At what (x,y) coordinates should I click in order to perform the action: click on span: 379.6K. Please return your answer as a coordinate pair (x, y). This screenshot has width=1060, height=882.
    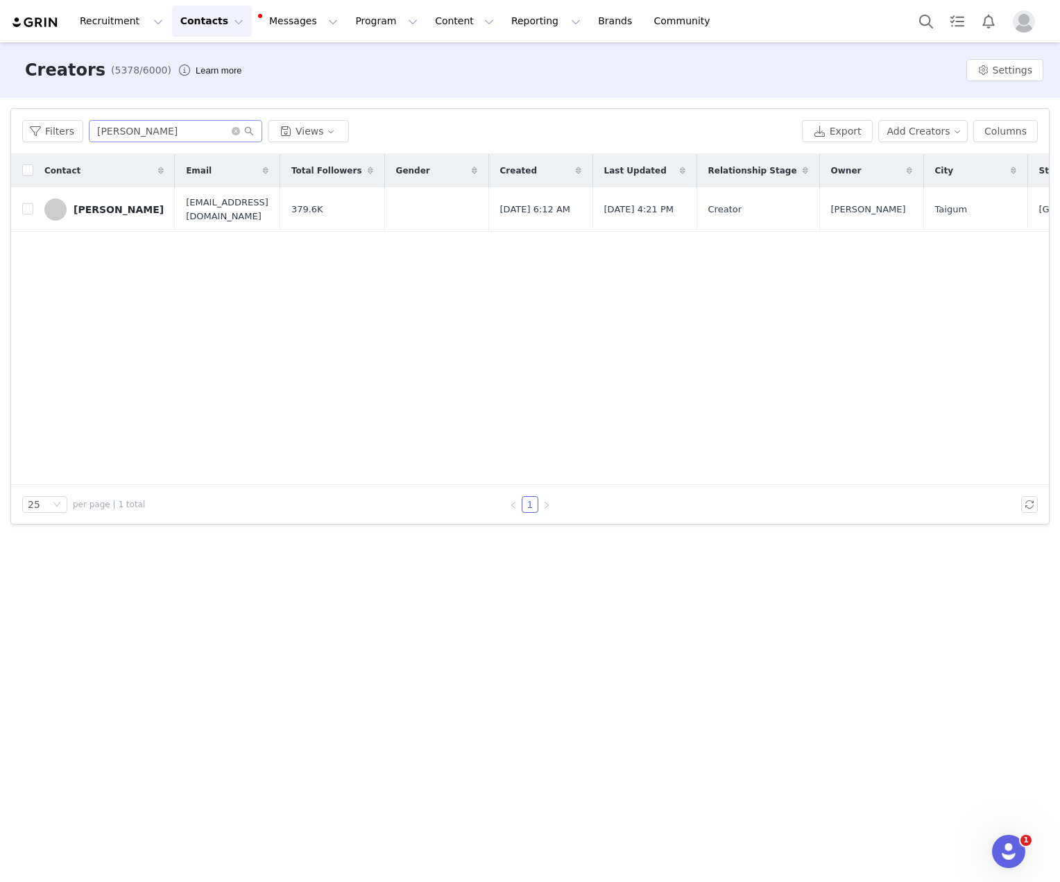
    Looking at the image, I should click on (307, 210).